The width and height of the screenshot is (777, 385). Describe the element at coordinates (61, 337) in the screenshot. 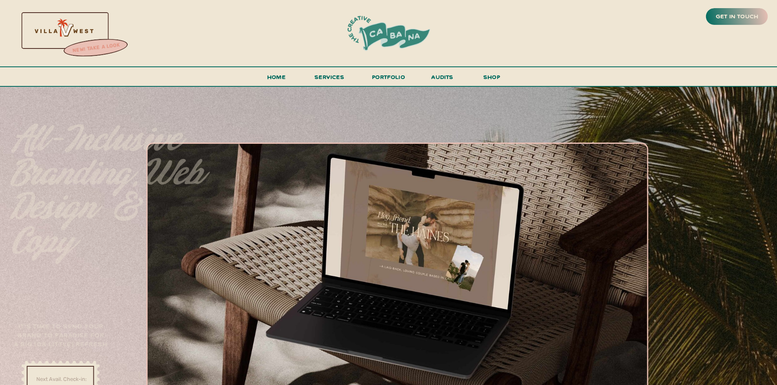

I see `h3: It's time to send your brand to paradise for a big (or little) refresh` at that location.